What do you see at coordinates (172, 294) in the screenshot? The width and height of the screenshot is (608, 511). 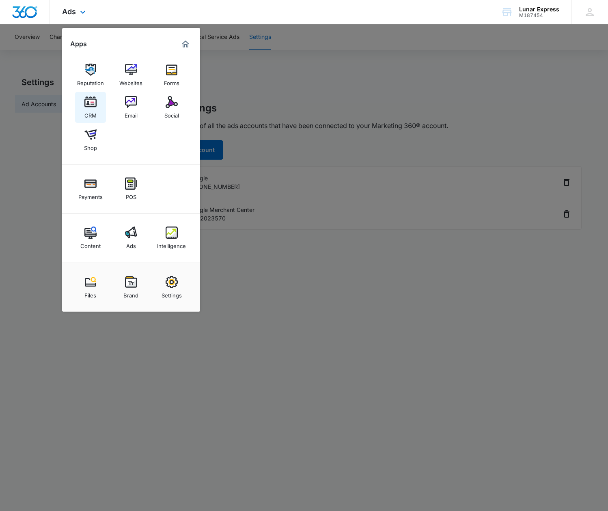 I see `div: Settings` at bounding box center [172, 294].